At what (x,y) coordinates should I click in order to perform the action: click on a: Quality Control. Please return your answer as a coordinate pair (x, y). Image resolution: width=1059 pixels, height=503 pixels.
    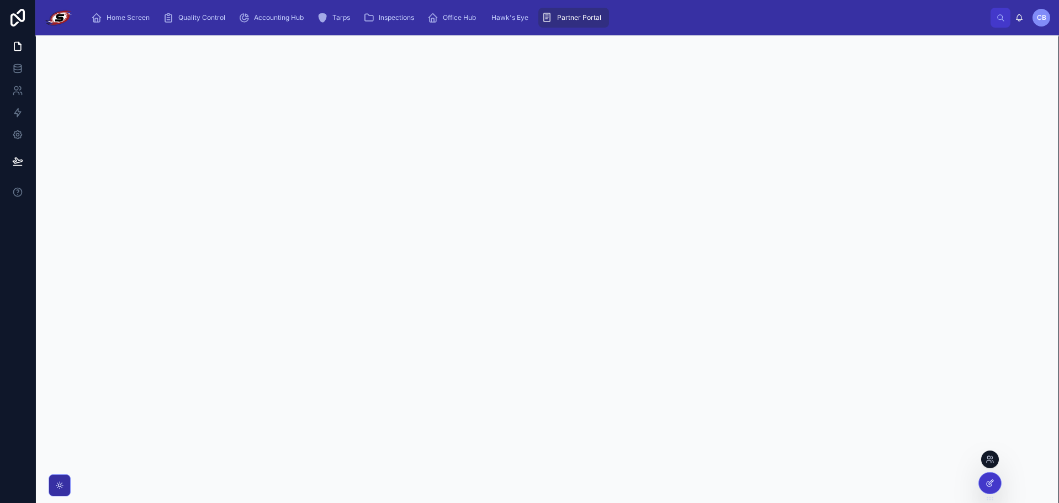
    Looking at the image, I should click on (196, 18).